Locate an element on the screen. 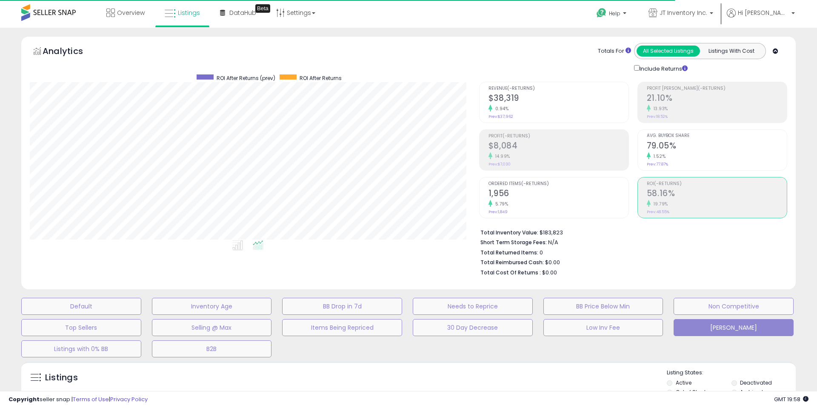 The height and width of the screenshot is (408, 817). span: JT Inventory Inc. is located at coordinates (683, 13).